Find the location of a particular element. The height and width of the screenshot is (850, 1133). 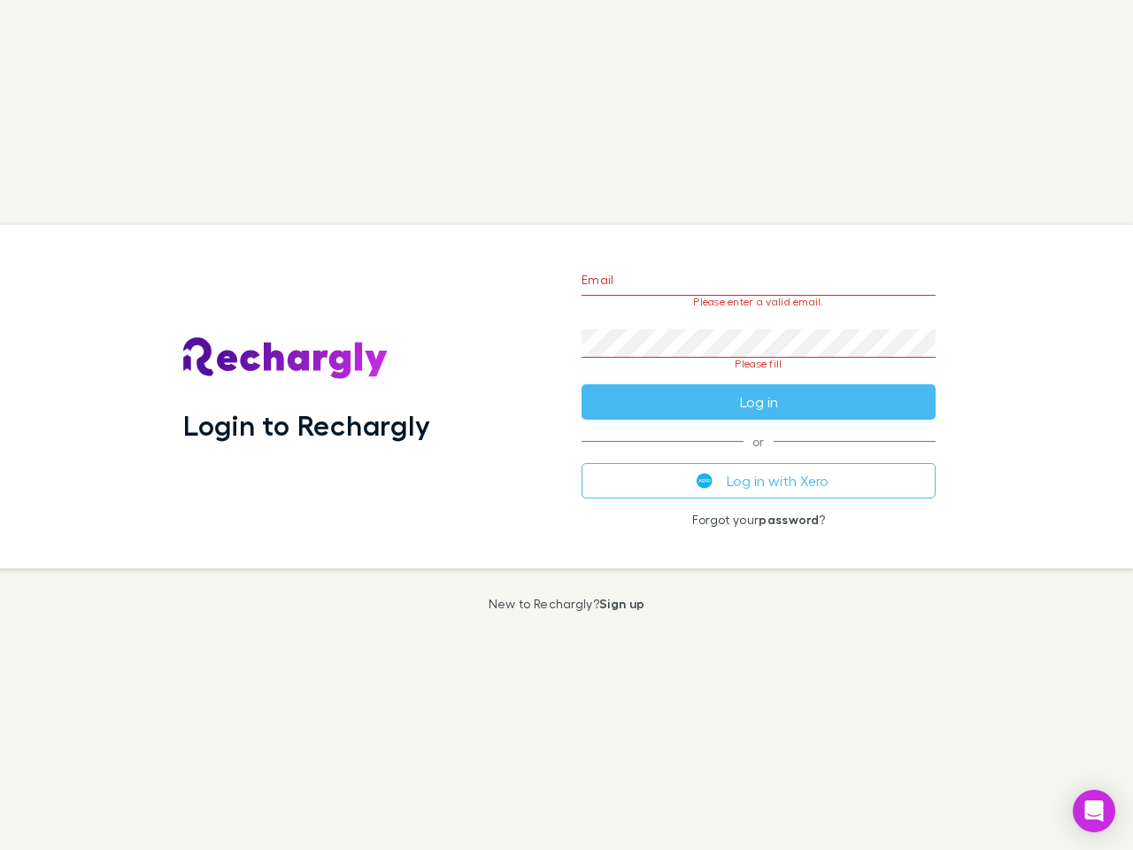

span: or is located at coordinates (758, 441).